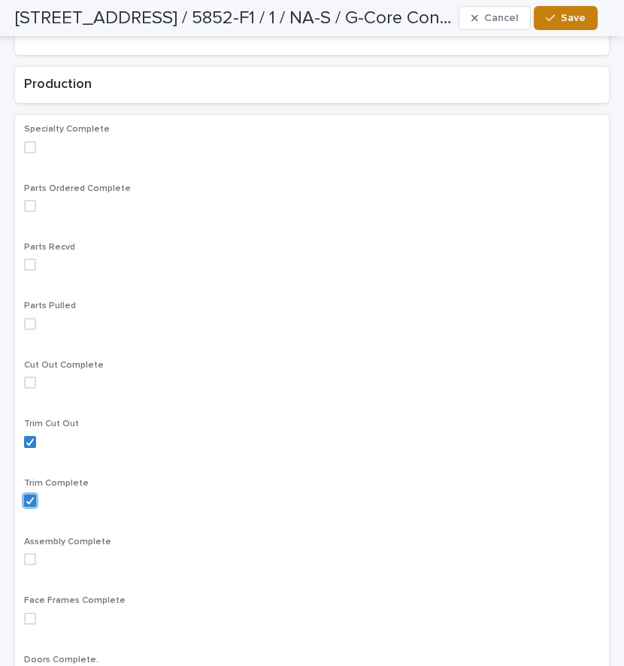 This screenshot has height=666, width=624. Describe the element at coordinates (56, 484) in the screenshot. I see `span: Trim Complete` at that location.